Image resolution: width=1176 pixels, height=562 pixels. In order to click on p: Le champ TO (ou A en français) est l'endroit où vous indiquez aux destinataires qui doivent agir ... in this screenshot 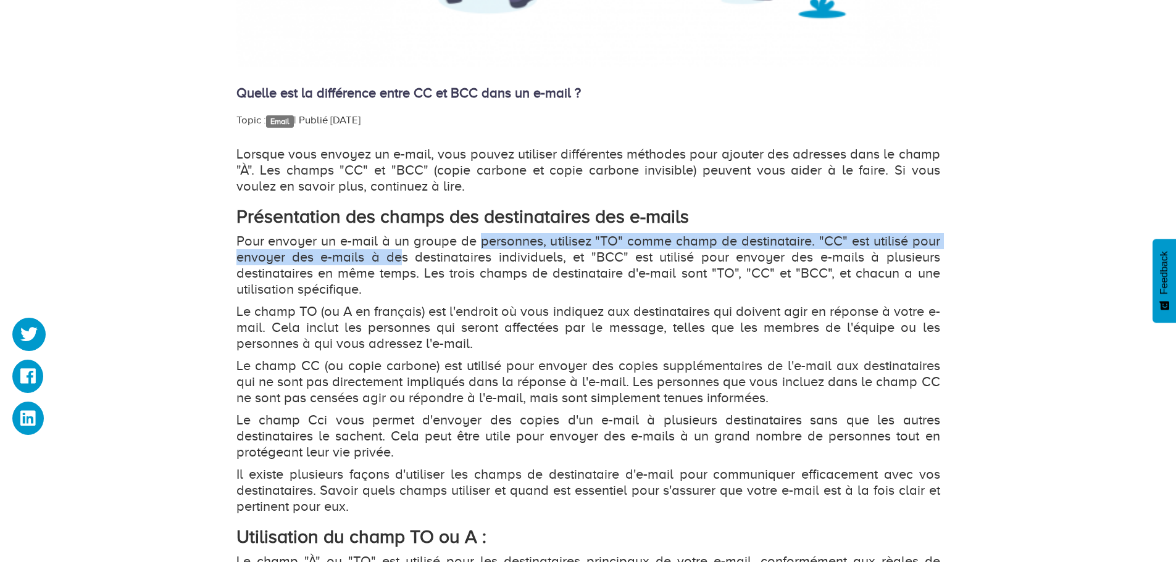, I will do `click(588, 328)`.